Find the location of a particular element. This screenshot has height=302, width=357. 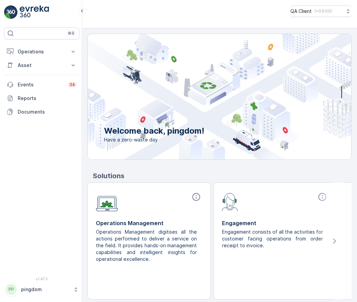

p: Asset is located at coordinates (42, 65).